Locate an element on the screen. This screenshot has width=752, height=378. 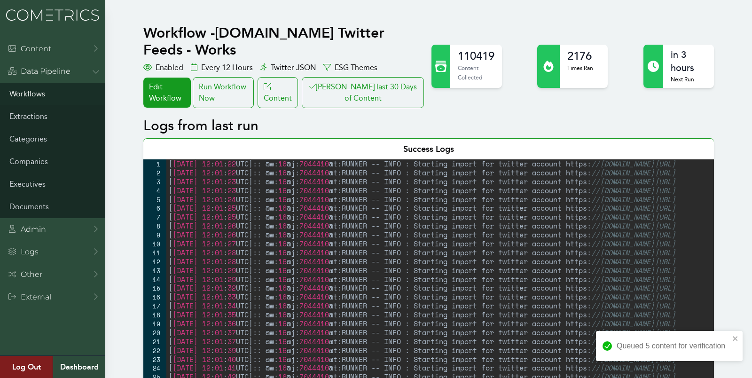
div: Logs is located at coordinates (23, 252).